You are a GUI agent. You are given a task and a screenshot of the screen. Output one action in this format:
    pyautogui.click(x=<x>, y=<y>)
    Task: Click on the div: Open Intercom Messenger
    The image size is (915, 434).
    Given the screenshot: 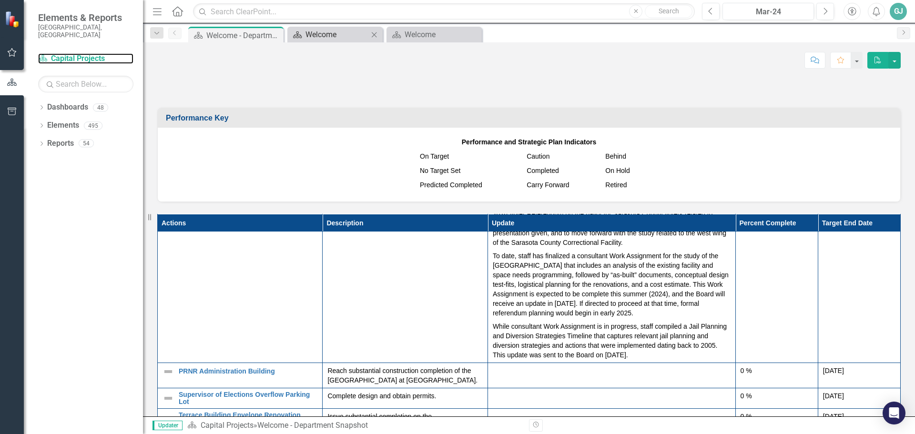 What is the action you would take?
    pyautogui.click(x=894, y=413)
    